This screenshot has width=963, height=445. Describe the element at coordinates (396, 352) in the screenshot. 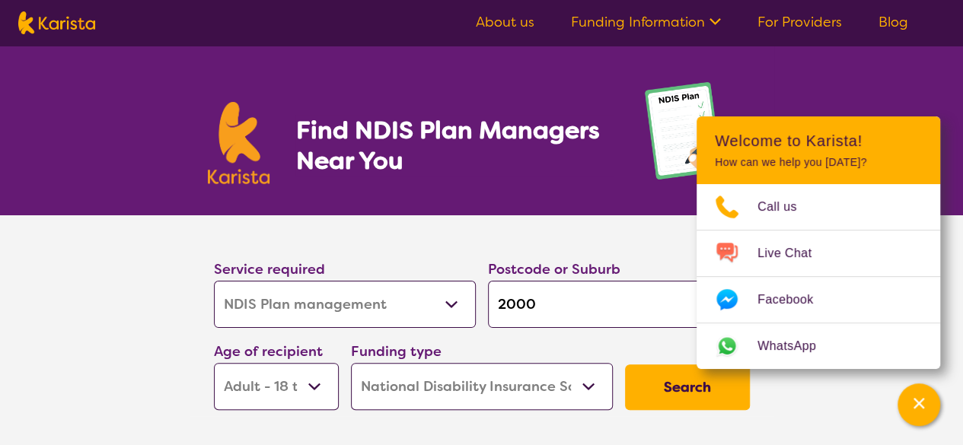

I see `label: Funding type` at that location.